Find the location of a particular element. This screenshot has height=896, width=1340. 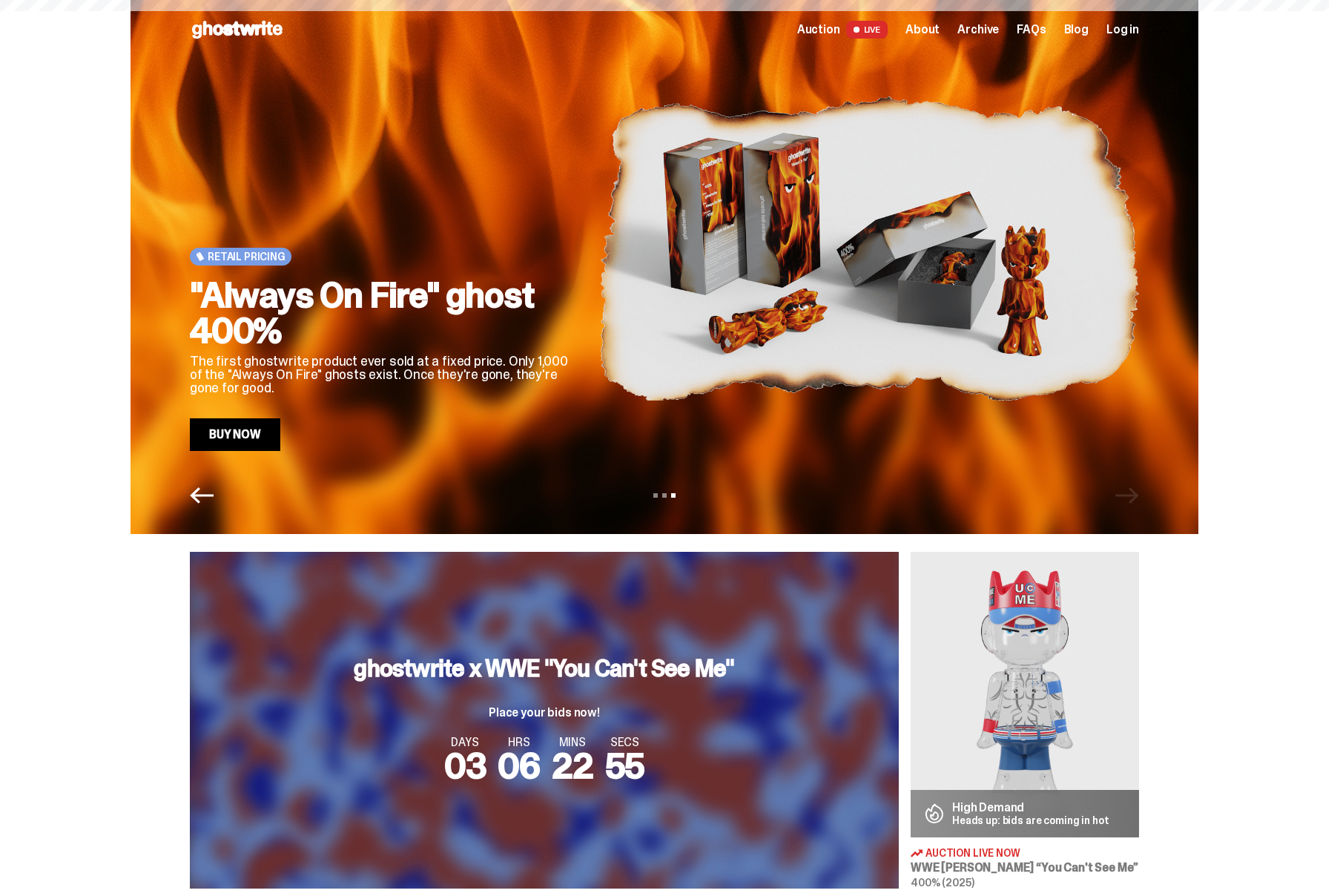

a: About is located at coordinates (923, 29).